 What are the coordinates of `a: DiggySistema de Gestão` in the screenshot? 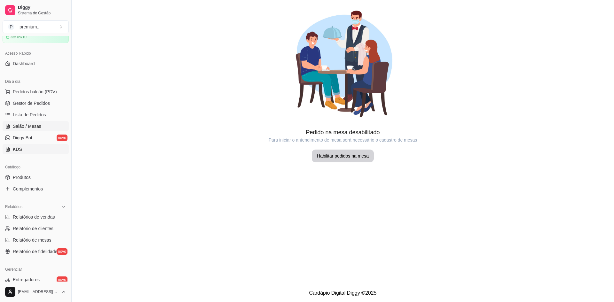 It's located at (35, 10).